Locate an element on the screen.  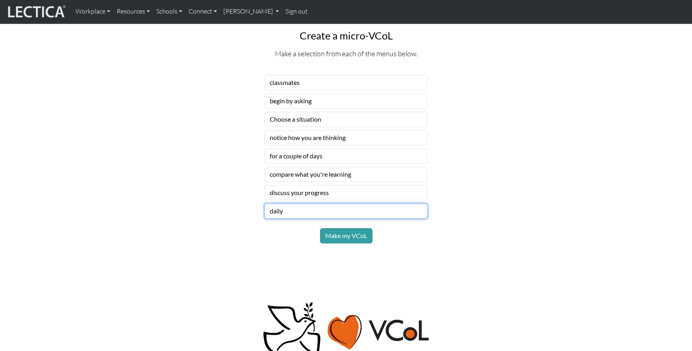
a: Resources is located at coordinates (133, 12).